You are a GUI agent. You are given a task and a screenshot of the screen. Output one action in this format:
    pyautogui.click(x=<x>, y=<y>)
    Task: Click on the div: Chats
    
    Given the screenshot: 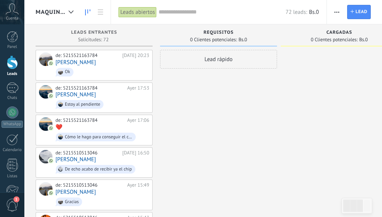 What is the action you would take?
    pyautogui.click(x=12, y=98)
    